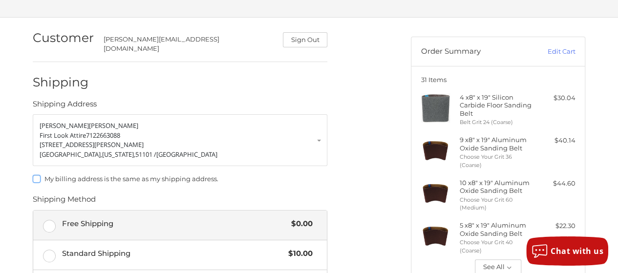  Describe the element at coordinates (551, 52) in the screenshot. I see `a: Edit Cart` at that location.